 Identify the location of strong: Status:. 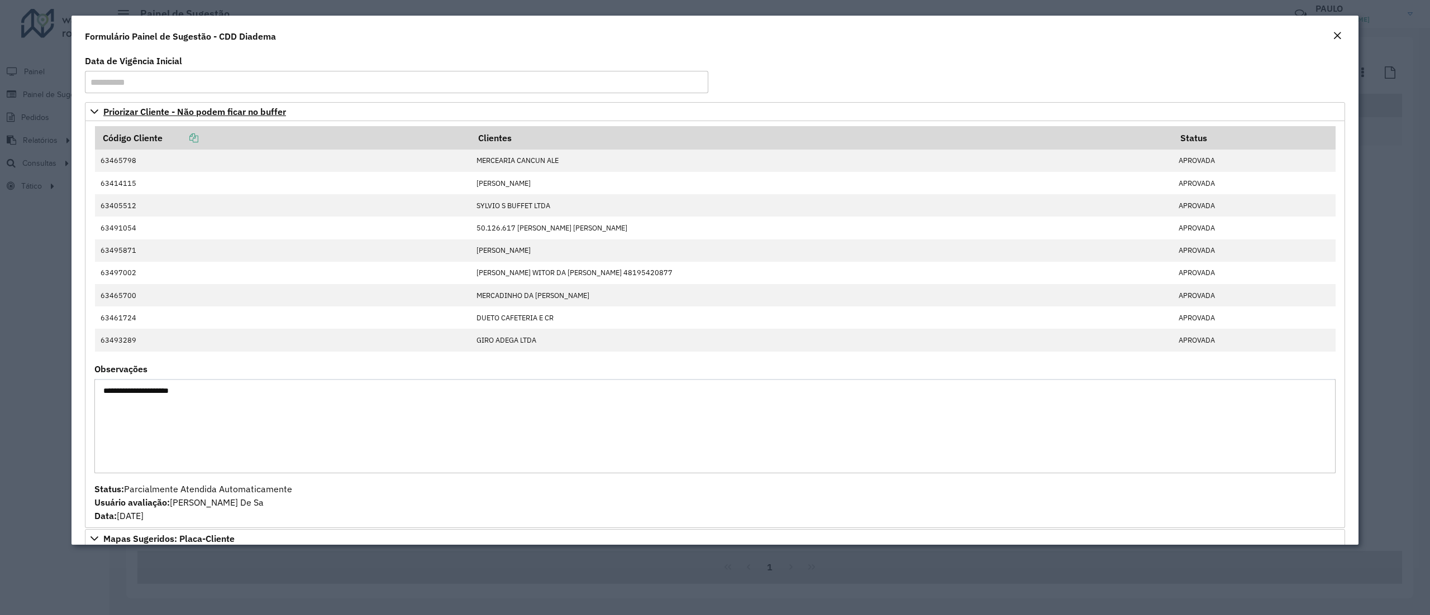
(109, 489).